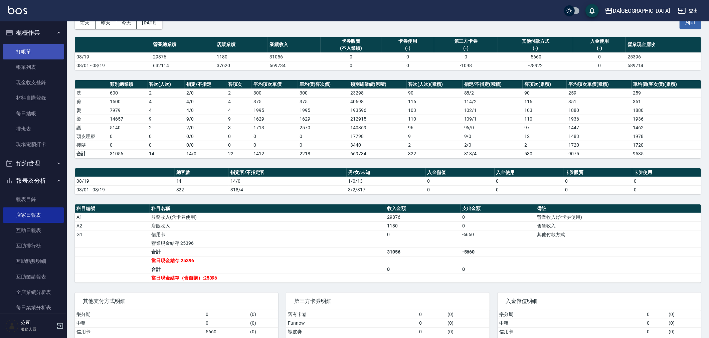  What do you see at coordinates (206, 119) in the screenshot?
I see `td: 9 / 0` at bounding box center [206, 119].